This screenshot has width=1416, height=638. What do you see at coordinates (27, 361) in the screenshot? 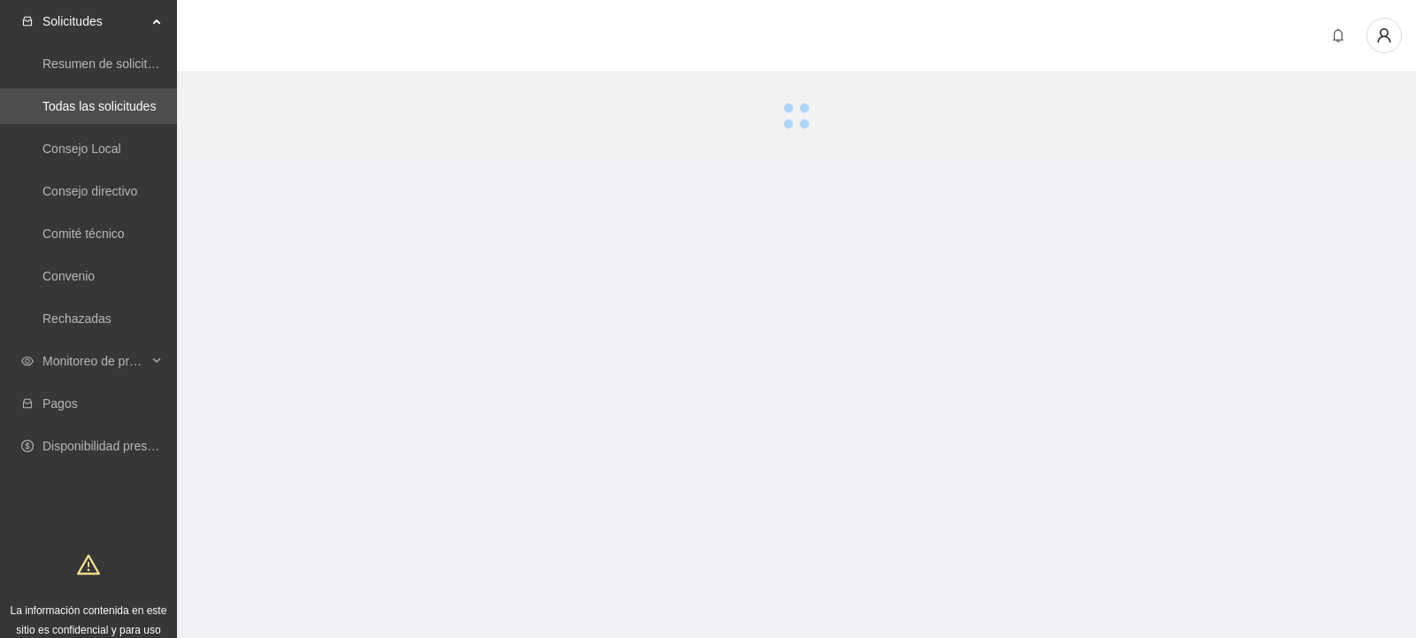
I see `span: eye` at bounding box center [27, 361].